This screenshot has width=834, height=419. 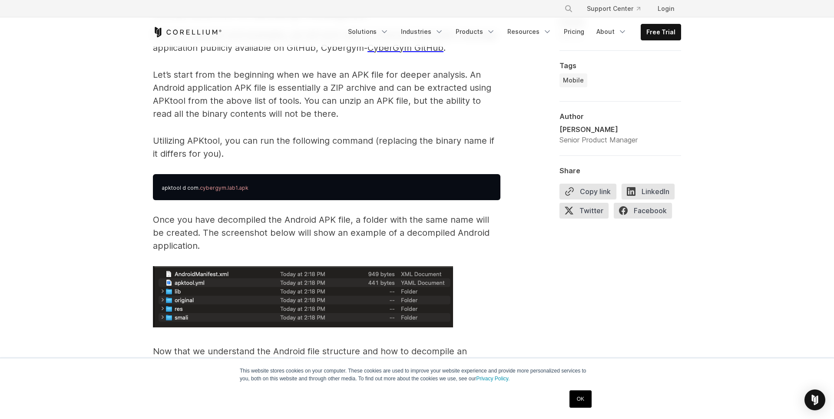 What do you see at coordinates (180, 188) in the screenshot?
I see `span: apktool d com` at bounding box center [180, 188].